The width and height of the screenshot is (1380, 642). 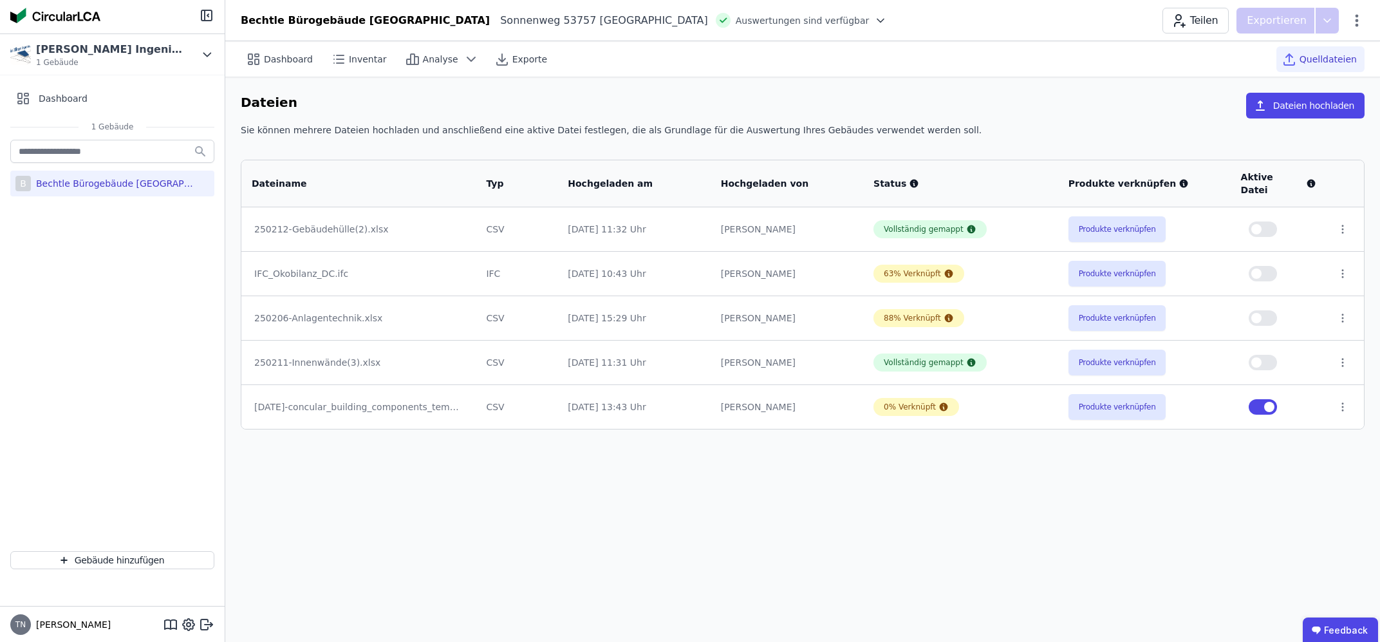 I want to click on span: Auswertungen sind verfügbar, so click(x=802, y=21).